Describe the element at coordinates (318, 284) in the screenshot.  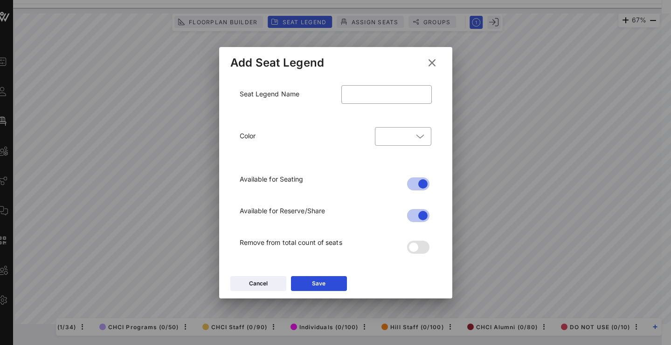
I see `div: Save` at that location.